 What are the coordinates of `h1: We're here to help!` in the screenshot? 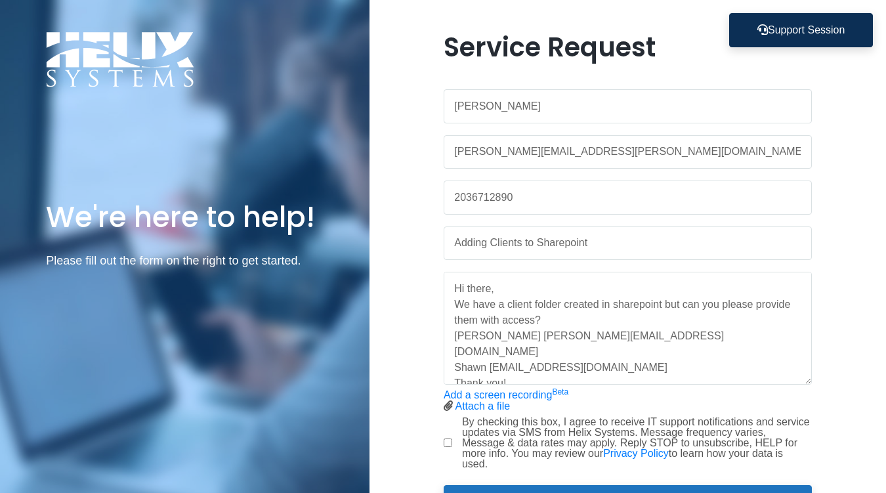 It's located at (184, 216).